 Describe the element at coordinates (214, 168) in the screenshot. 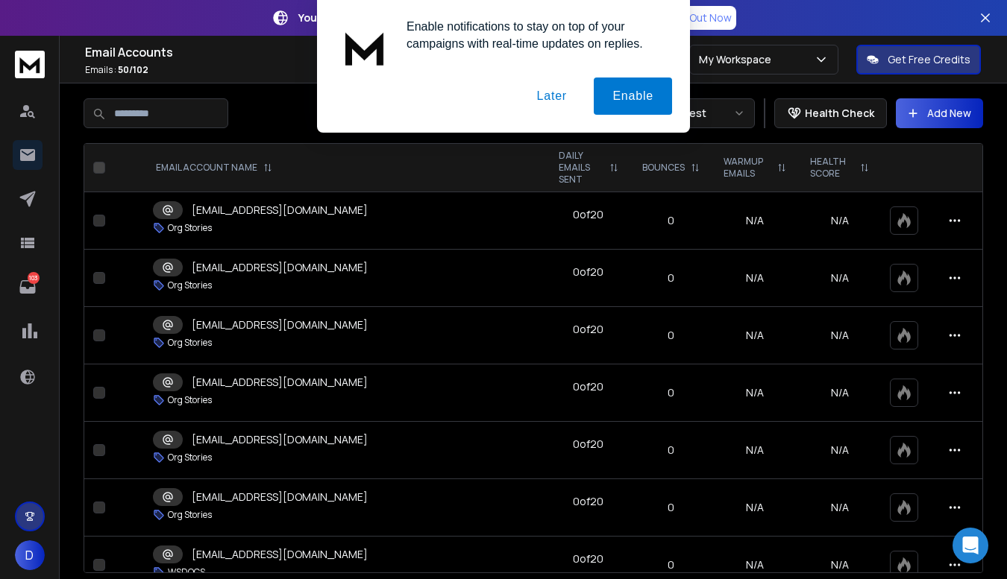

I see `div: EMAIL ACCOUNT NAME` at that location.